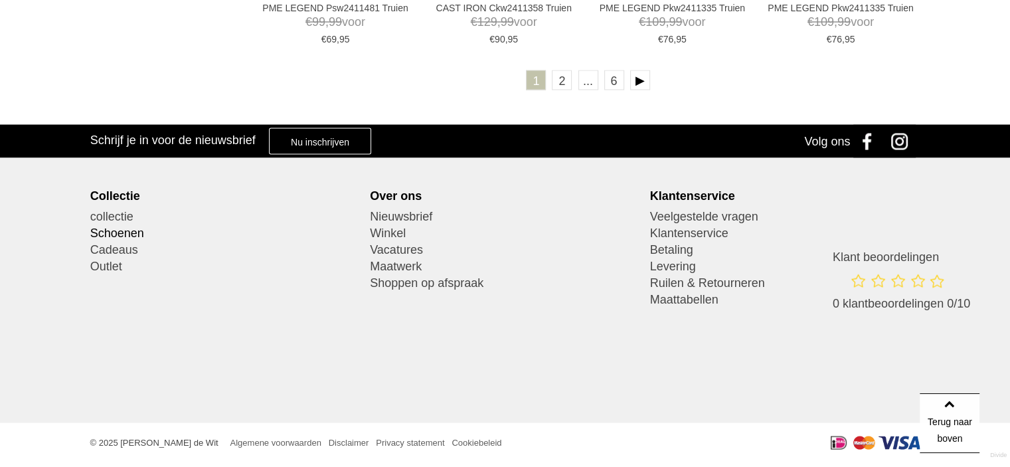 Image resolution: width=1010 pixels, height=467 pixels. I want to click on a: Privacy statement, so click(410, 442).